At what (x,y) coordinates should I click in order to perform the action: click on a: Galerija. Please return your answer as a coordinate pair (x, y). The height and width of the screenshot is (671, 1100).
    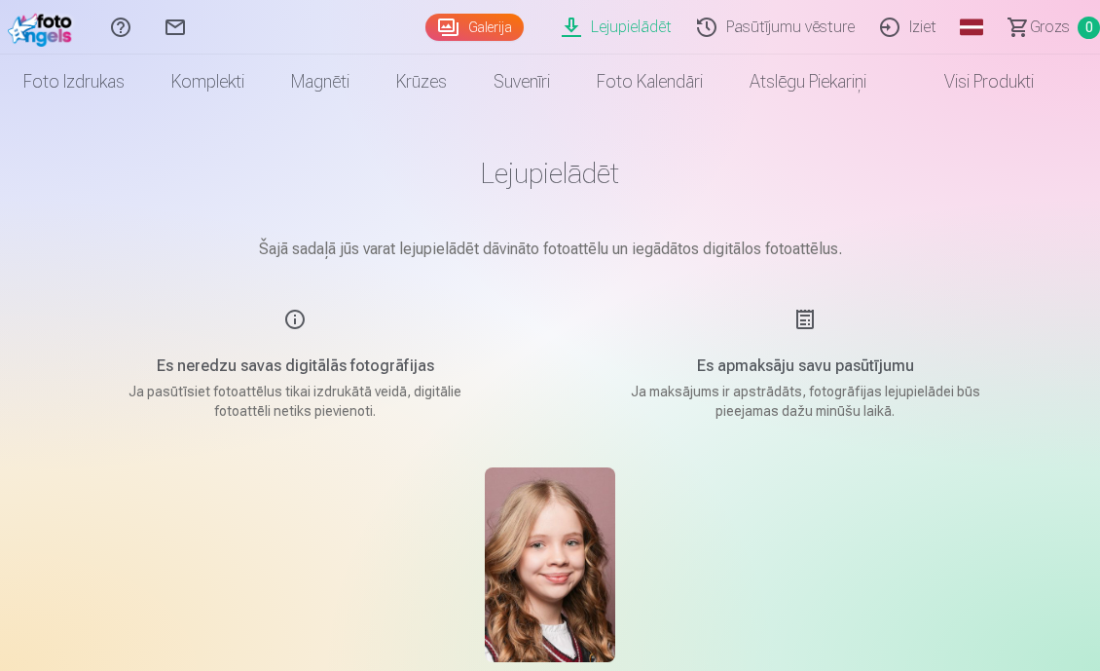
    Looking at the image, I should click on (474, 27).